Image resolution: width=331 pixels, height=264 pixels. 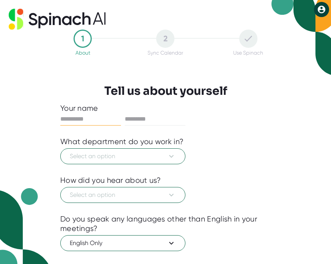 I want to click on span: English Only, so click(x=123, y=243).